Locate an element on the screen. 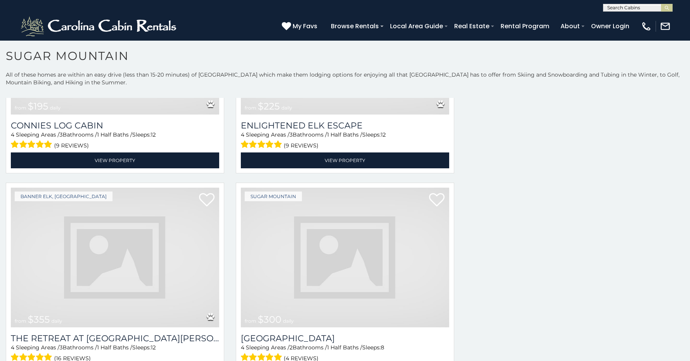 This screenshot has width=690, height=361. h3: The Retreat at Mountain Meadows is located at coordinates (115, 338).